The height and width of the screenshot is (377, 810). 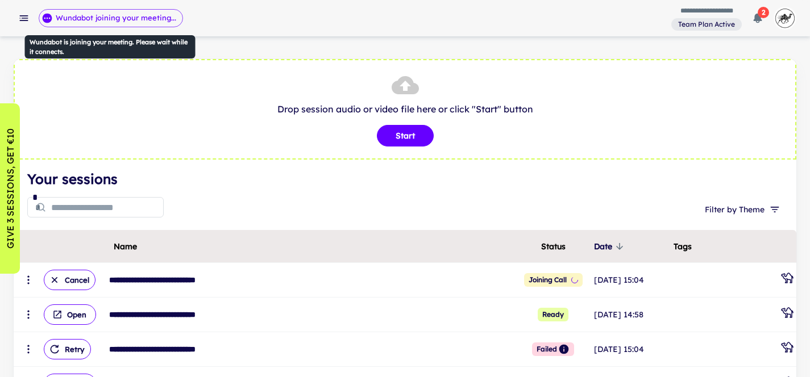 What do you see at coordinates (563, 350) in the screenshot?
I see `div: No recording URL available after retries` at bounding box center [563, 350].